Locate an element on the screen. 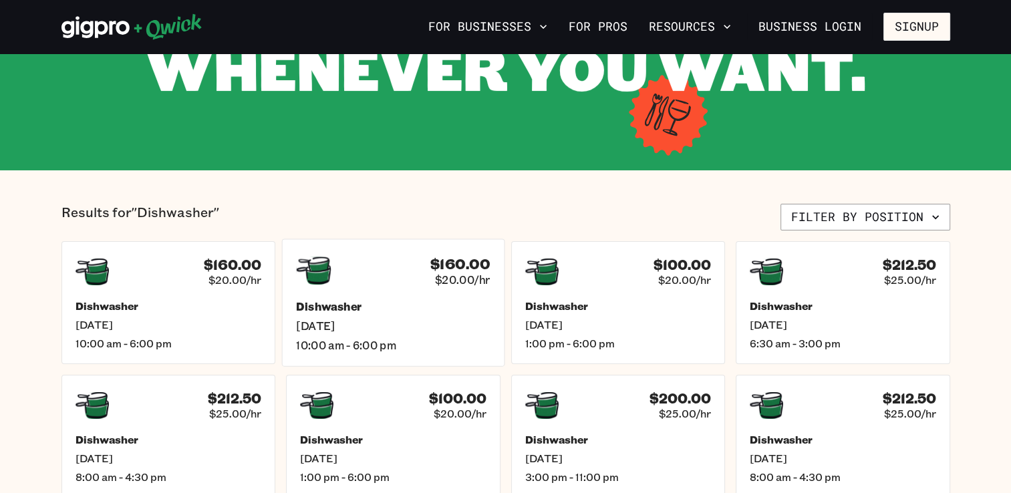 The height and width of the screenshot is (493, 1011). p: Results for "Dishwasher" is located at coordinates (140, 217).